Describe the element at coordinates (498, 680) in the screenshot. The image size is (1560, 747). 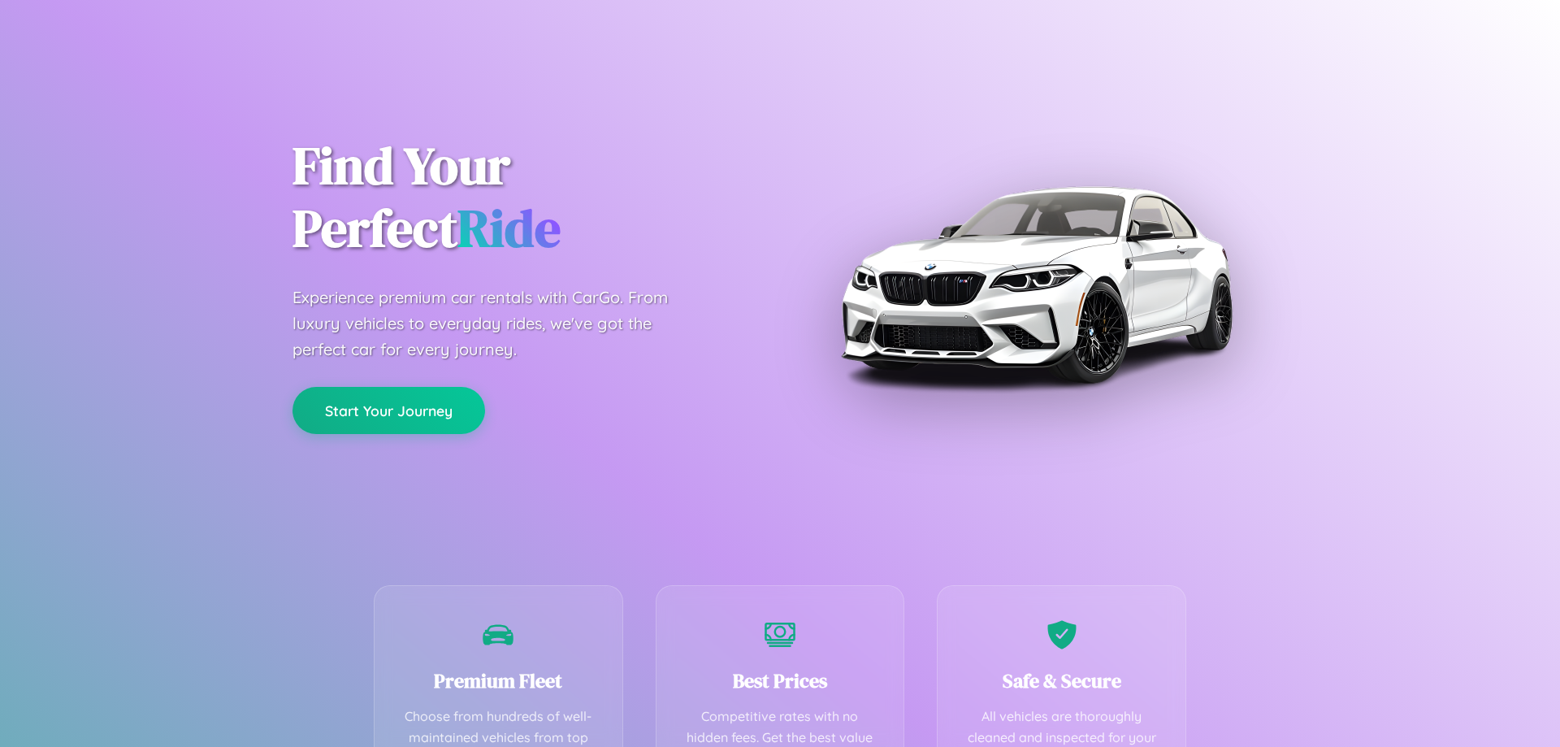
I see `h3: Premium Fleet` at that location.